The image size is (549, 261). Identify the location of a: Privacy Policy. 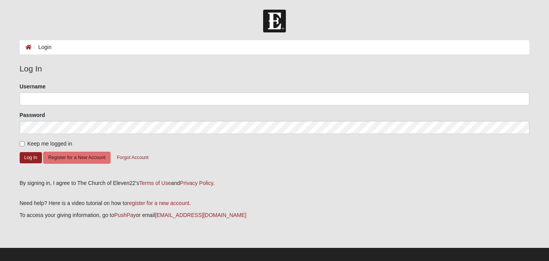
(197, 183).